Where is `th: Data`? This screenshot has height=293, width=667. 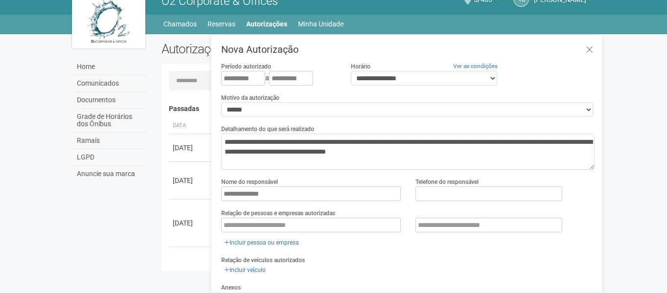 th: Data is located at coordinates (191, 126).